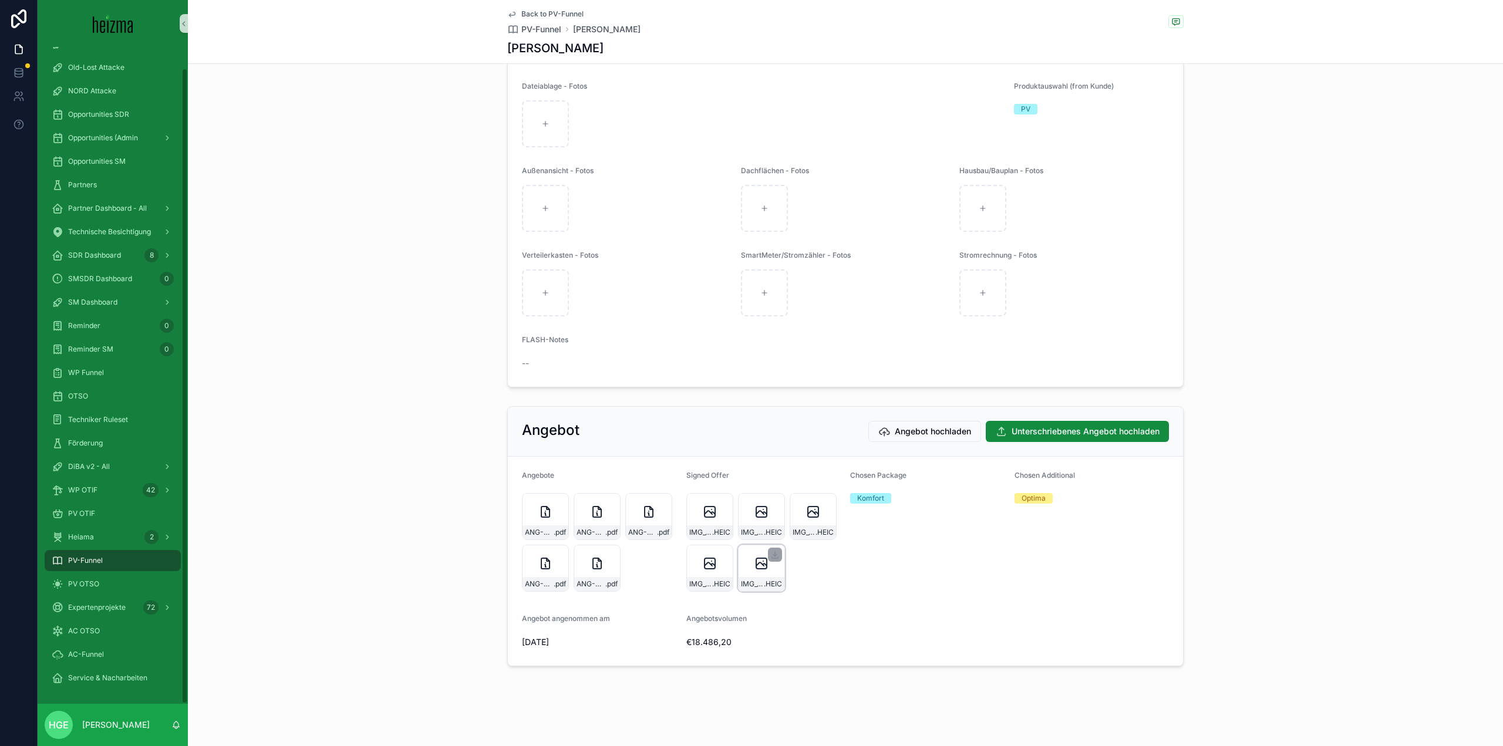 This screenshot has height=746, width=1503. I want to click on span: PV OTIF, so click(82, 514).